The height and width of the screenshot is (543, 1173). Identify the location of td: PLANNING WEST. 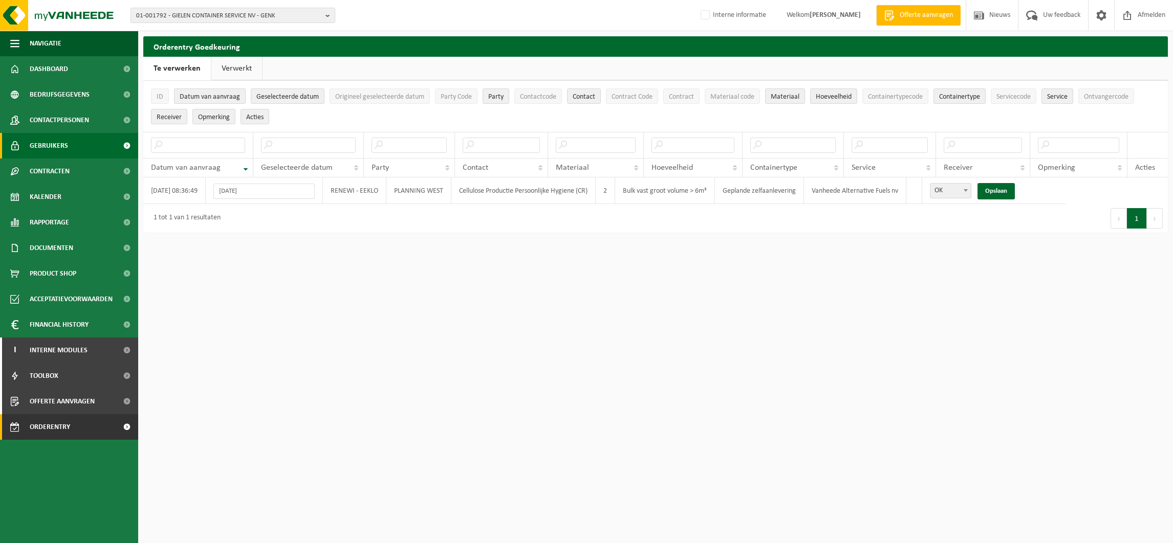
(419, 191).